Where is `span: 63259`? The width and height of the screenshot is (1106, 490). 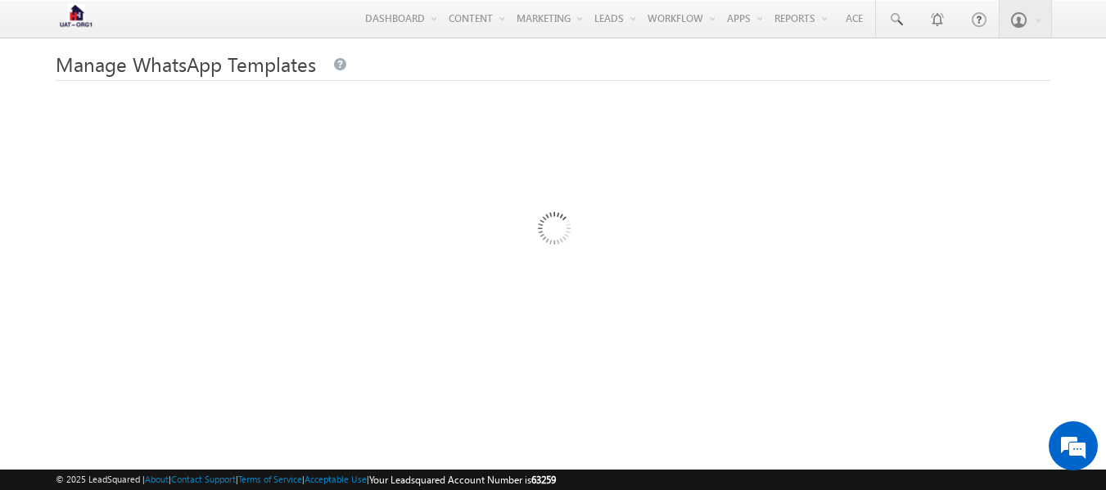 span: 63259 is located at coordinates (543, 480).